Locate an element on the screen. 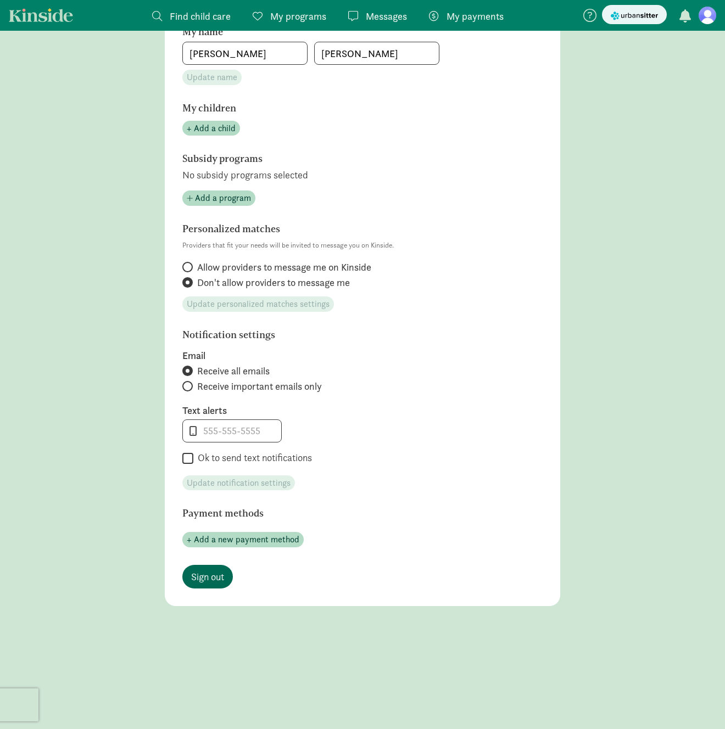 The image size is (725, 729). h6: Payment methods is located at coordinates (333, 514).